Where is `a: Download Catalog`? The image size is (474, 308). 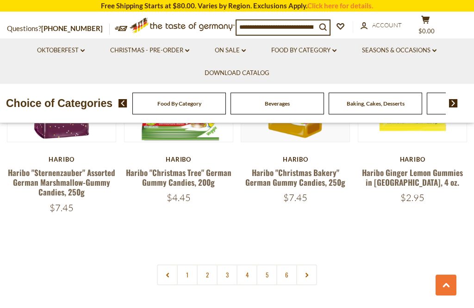
a: Download Catalog is located at coordinates (237, 73).